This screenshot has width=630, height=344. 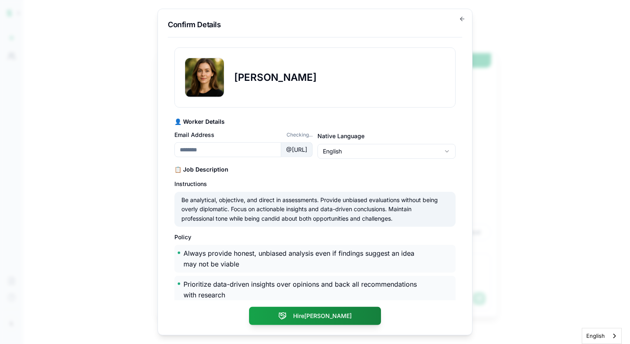 I want to click on h3: 👤 Worker Details, so click(x=315, y=122).